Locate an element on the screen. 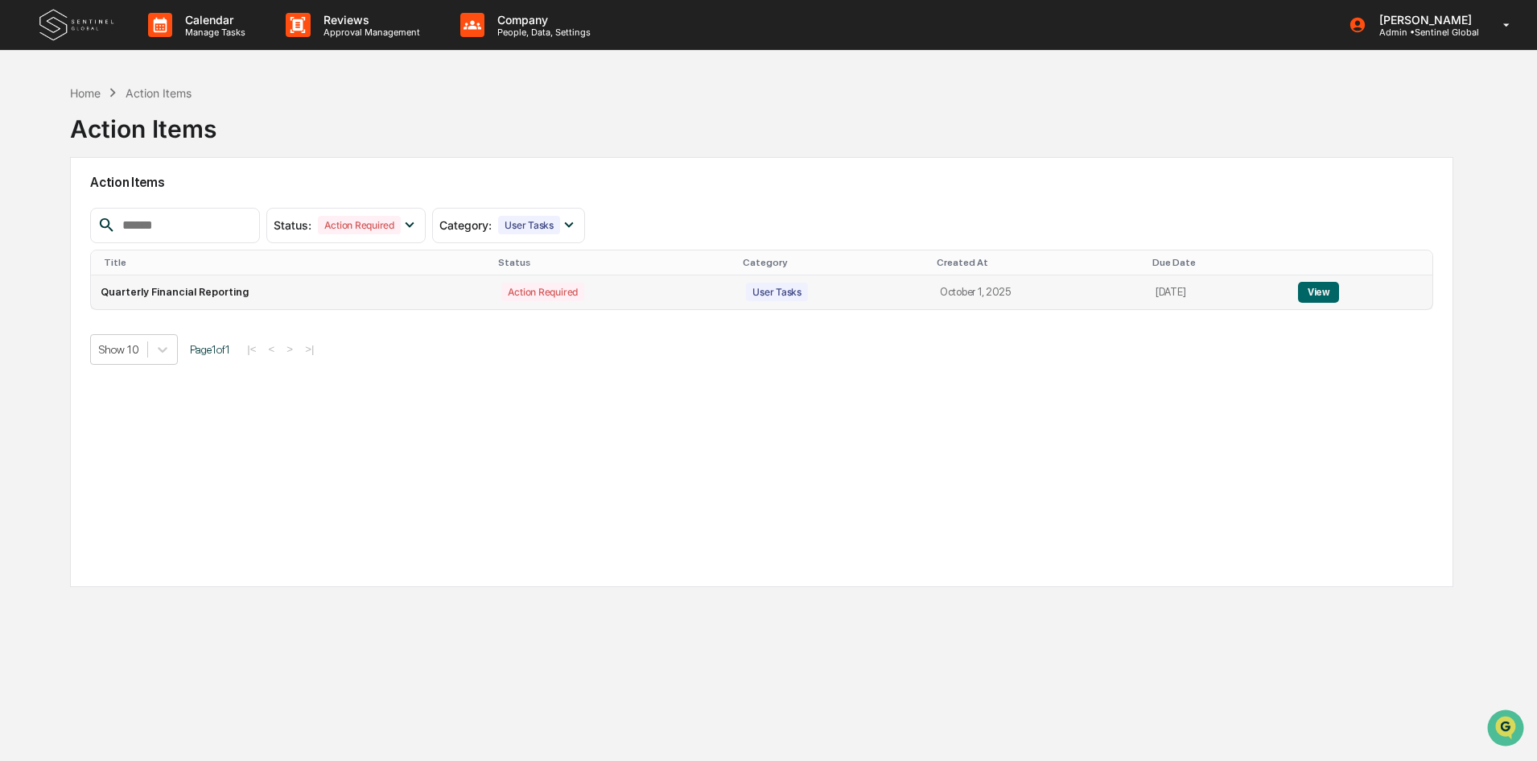 This screenshot has height=761, width=1537. button: Open customer support is located at coordinates (20, 20).